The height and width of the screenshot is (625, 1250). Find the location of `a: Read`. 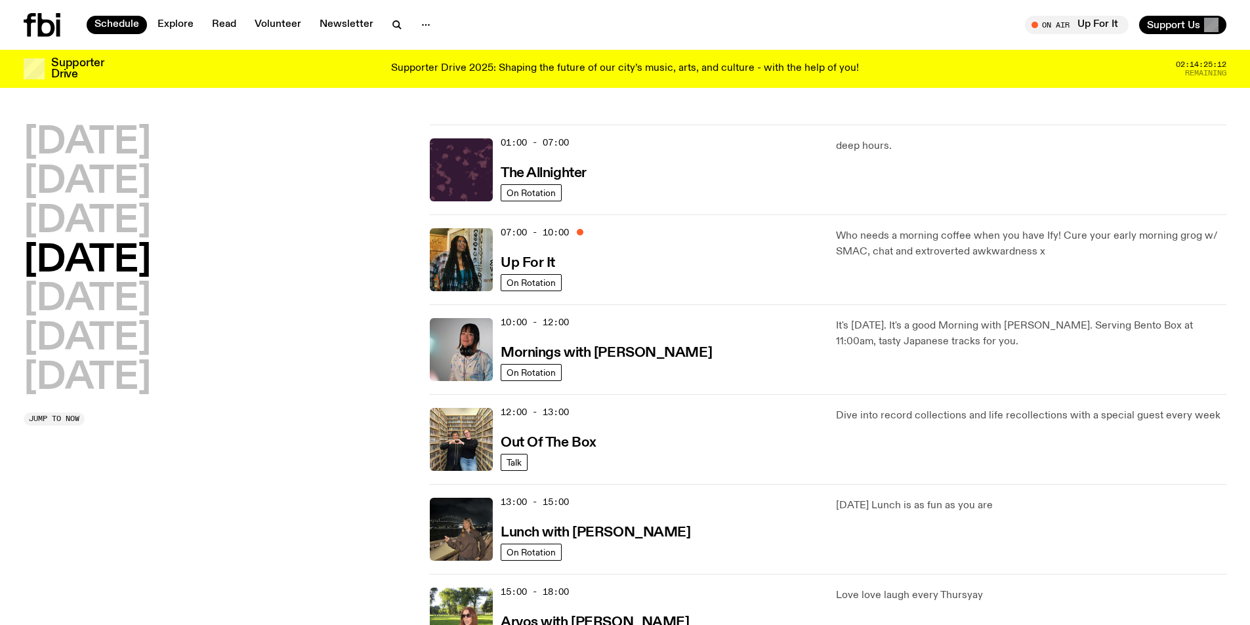

a: Read is located at coordinates (224, 25).